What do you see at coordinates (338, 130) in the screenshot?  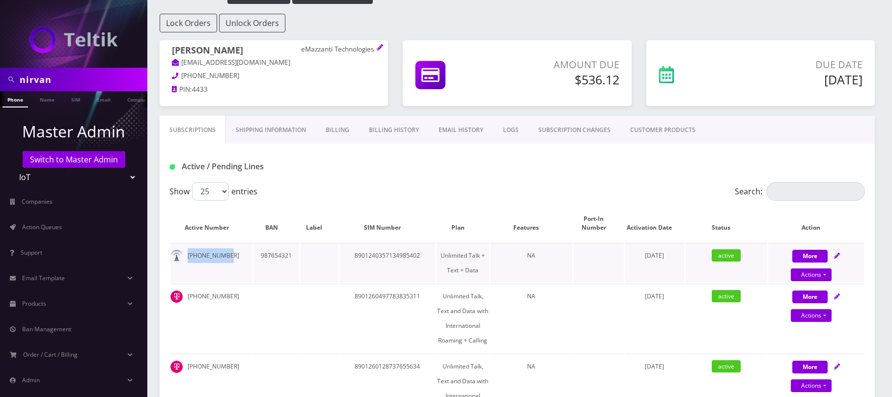 I see `a: Billing` at bounding box center [338, 130].